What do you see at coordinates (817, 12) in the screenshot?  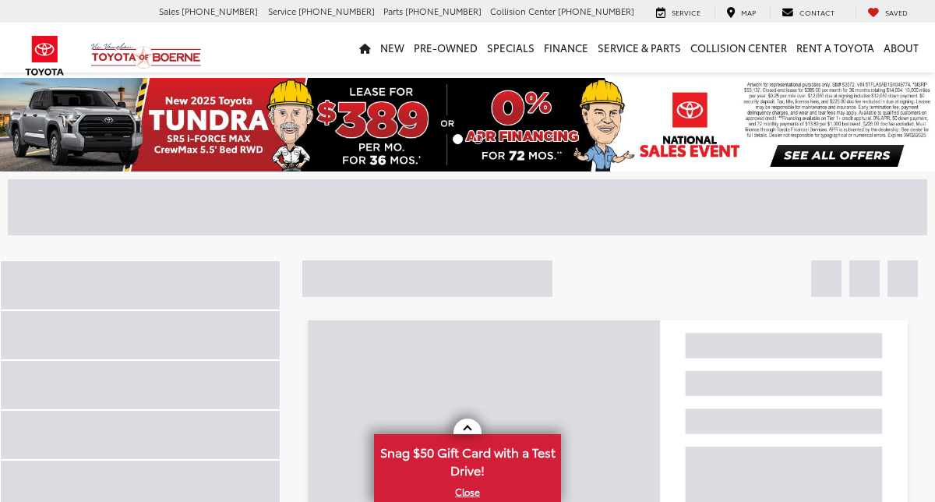 I see `span: Contact` at bounding box center [817, 12].